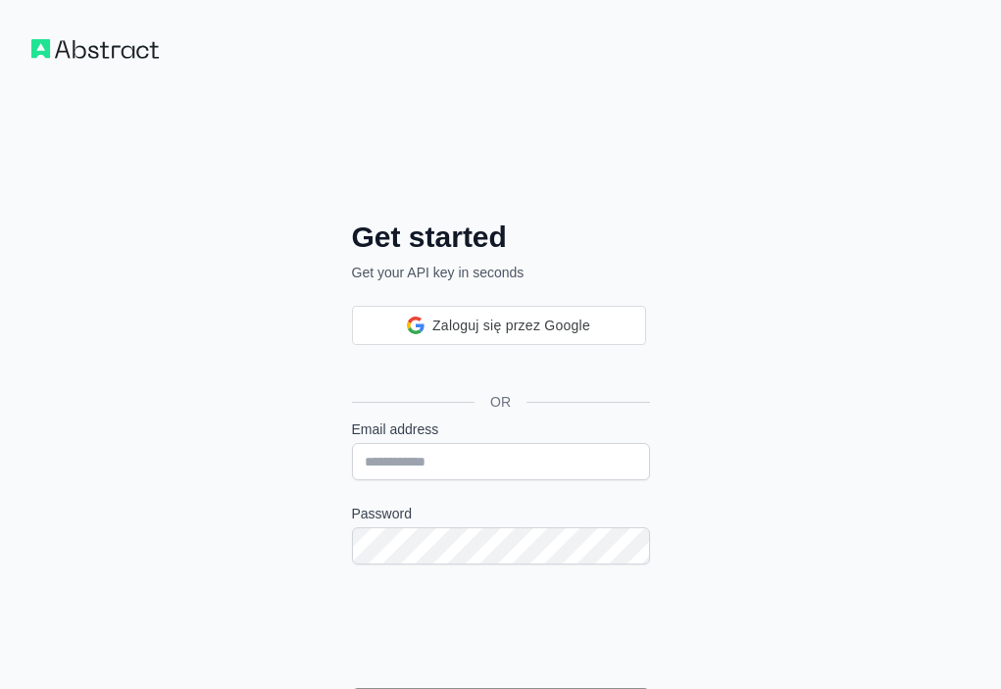 This screenshot has height=689, width=1001. Describe the element at coordinates (501, 514) in the screenshot. I see `label: Password` at that location.